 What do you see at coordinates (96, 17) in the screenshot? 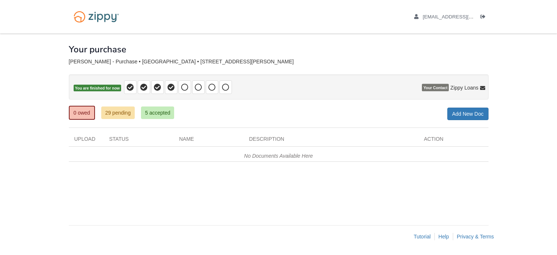
I see `img: Logo` at bounding box center [96, 17].